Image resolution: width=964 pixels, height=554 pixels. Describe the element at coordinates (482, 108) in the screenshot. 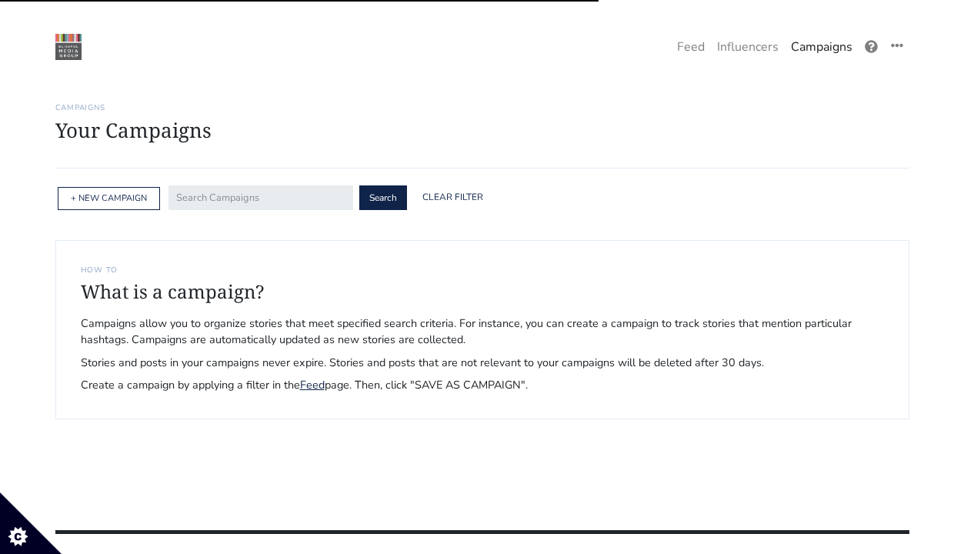

I see `h6: Campaigns` at that location.